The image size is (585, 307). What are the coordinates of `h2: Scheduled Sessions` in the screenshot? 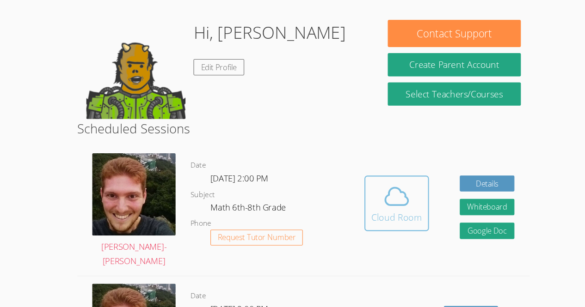 It's located at (292, 134).